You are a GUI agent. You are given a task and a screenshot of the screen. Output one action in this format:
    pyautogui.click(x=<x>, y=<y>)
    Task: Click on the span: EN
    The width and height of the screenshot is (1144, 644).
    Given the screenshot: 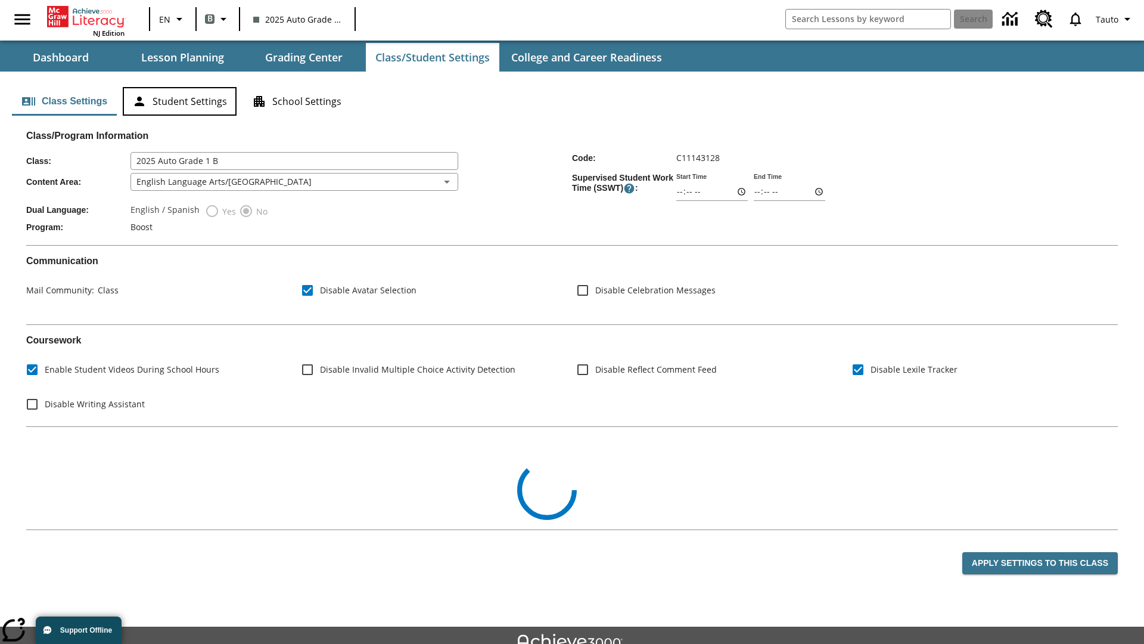 What is the action you would take?
    pyautogui.click(x=165, y=19)
    